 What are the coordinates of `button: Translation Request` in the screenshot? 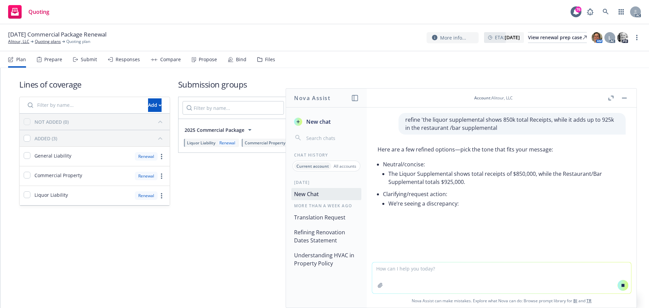 It's located at (326, 217).